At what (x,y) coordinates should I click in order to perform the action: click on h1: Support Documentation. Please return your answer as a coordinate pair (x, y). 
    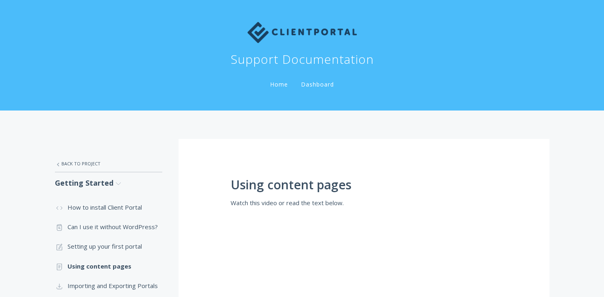
    Looking at the image, I should click on (302, 59).